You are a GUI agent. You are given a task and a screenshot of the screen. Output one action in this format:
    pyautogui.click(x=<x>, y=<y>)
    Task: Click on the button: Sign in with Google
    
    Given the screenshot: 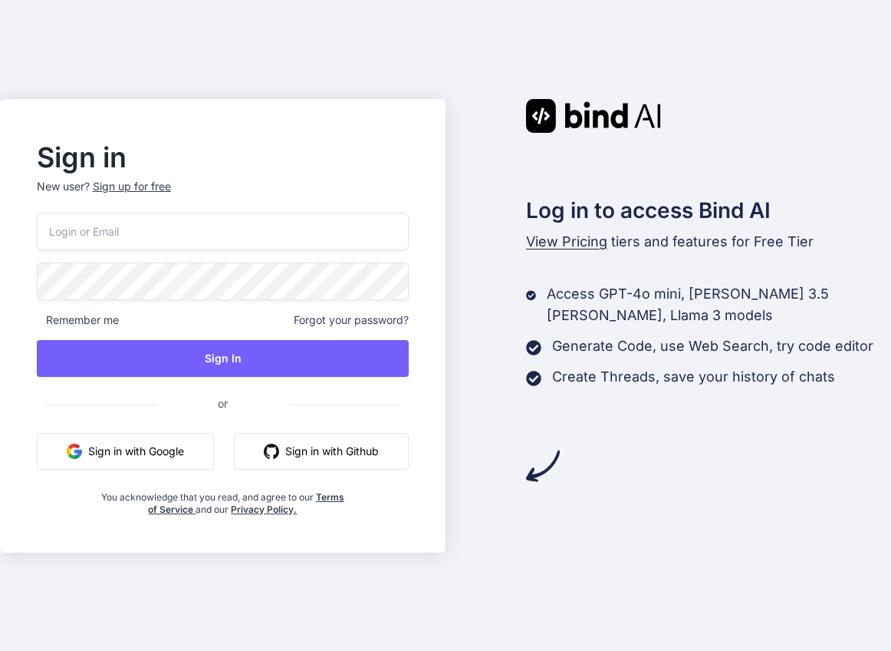 What is the action you would take?
    pyautogui.click(x=125, y=451)
    